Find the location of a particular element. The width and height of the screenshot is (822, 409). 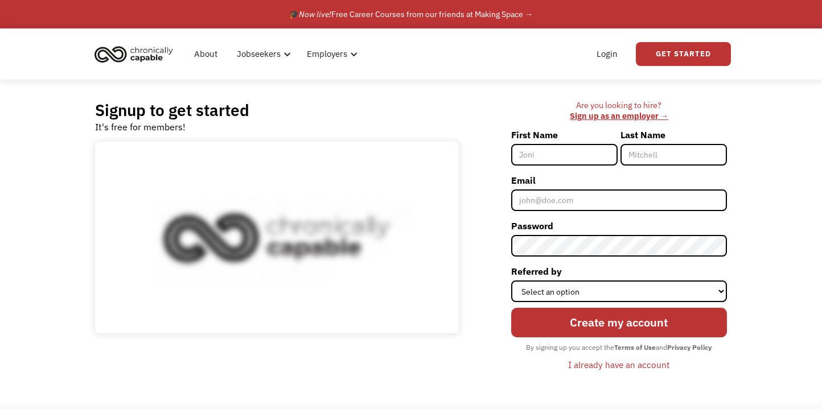

h2: Signup to get started is located at coordinates (172, 110).